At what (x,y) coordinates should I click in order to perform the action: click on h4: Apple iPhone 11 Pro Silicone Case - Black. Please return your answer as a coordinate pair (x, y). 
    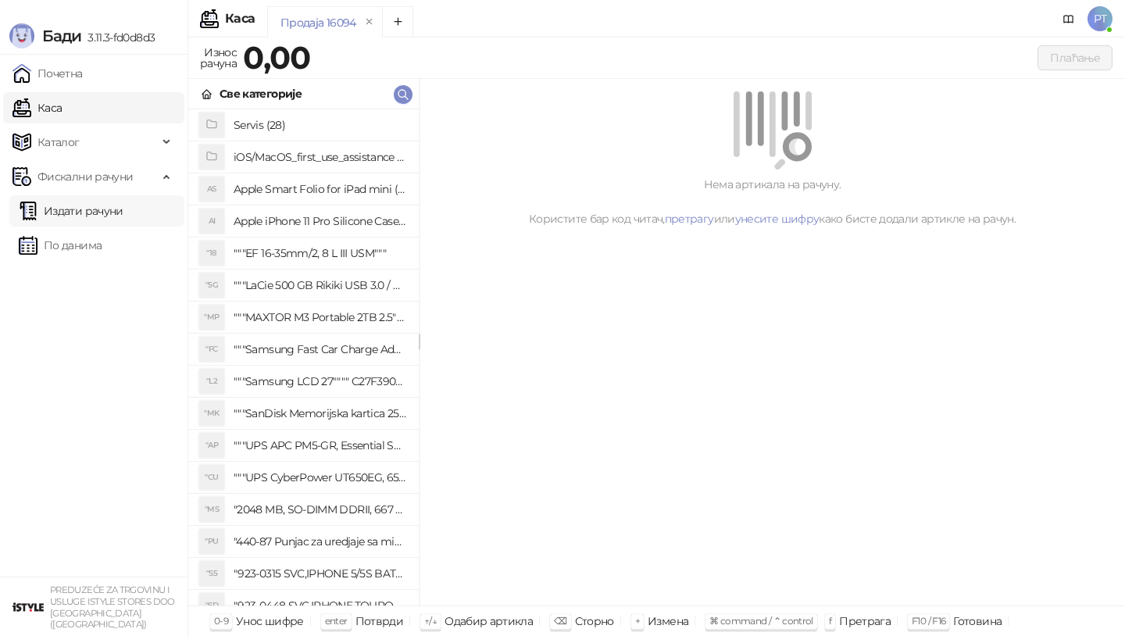
    Looking at the image, I should click on (320, 221).